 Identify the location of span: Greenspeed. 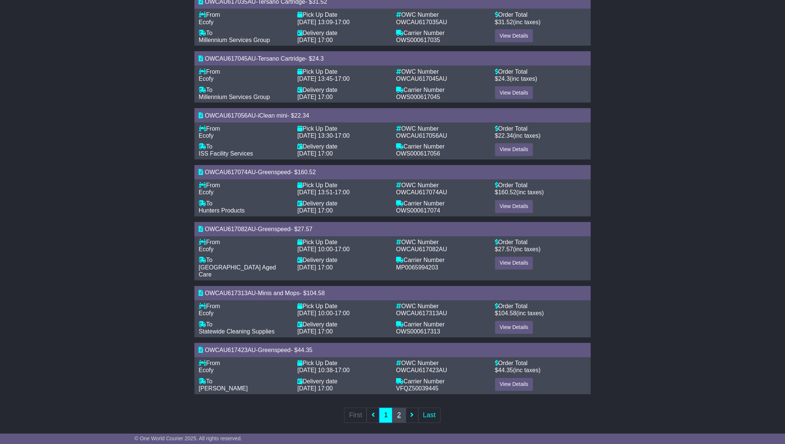
(274, 229).